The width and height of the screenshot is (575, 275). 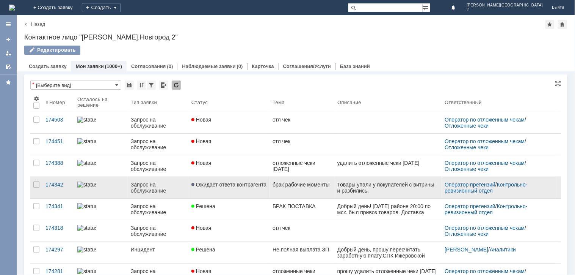 What do you see at coordinates (229, 252) in the screenshot?
I see `a: Решена` at bounding box center [229, 252].